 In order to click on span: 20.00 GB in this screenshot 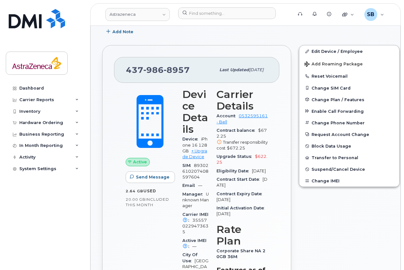, I will do `click(135, 199)`.